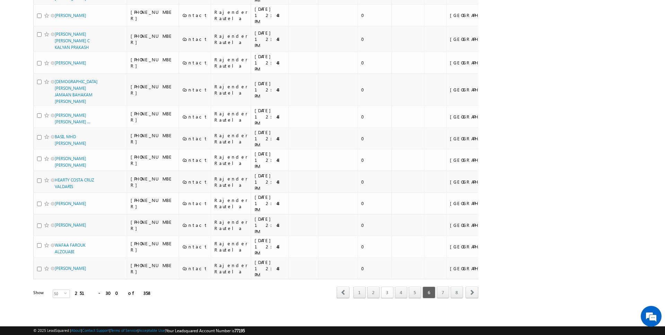 This screenshot has height=335, width=665. I want to click on span: 77195, so click(240, 331).